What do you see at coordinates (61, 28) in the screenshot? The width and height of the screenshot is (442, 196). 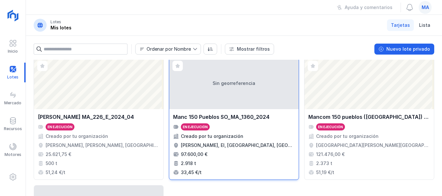 I see `div: Mis lotes` at bounding box center [61, 28].